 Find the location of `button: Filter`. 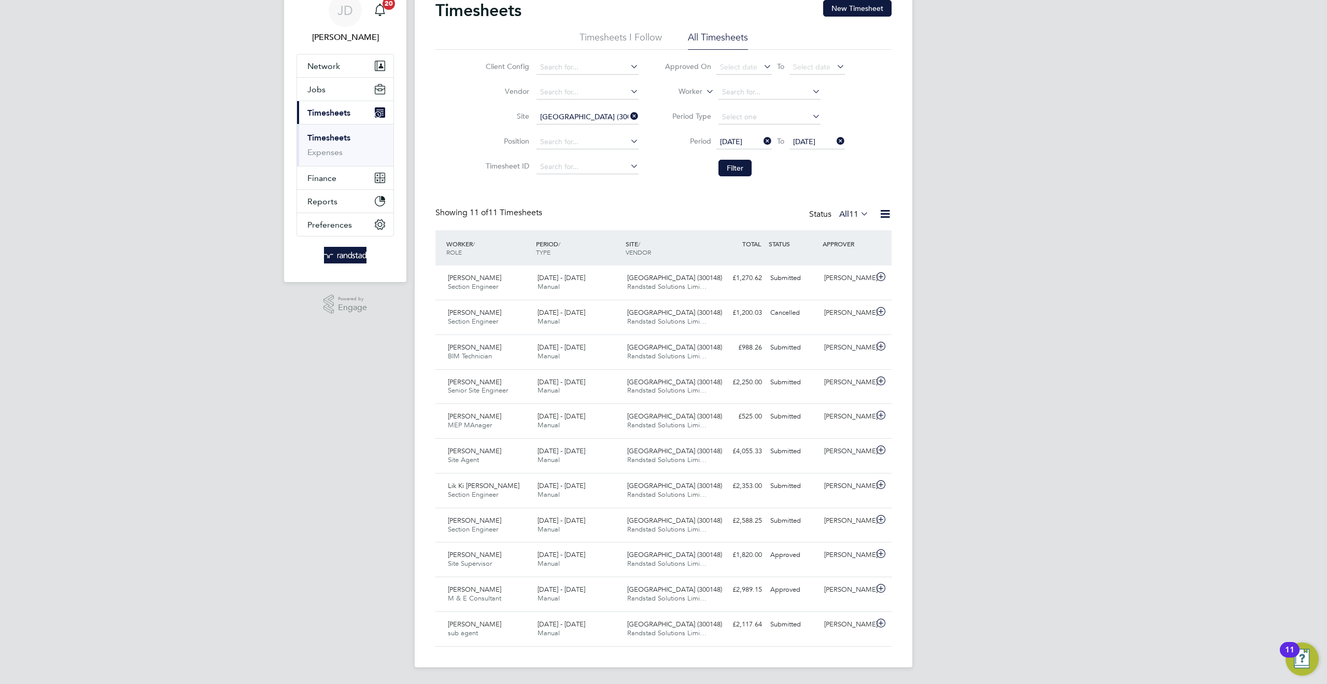

button: Filter is located at coordinates (735, 168).